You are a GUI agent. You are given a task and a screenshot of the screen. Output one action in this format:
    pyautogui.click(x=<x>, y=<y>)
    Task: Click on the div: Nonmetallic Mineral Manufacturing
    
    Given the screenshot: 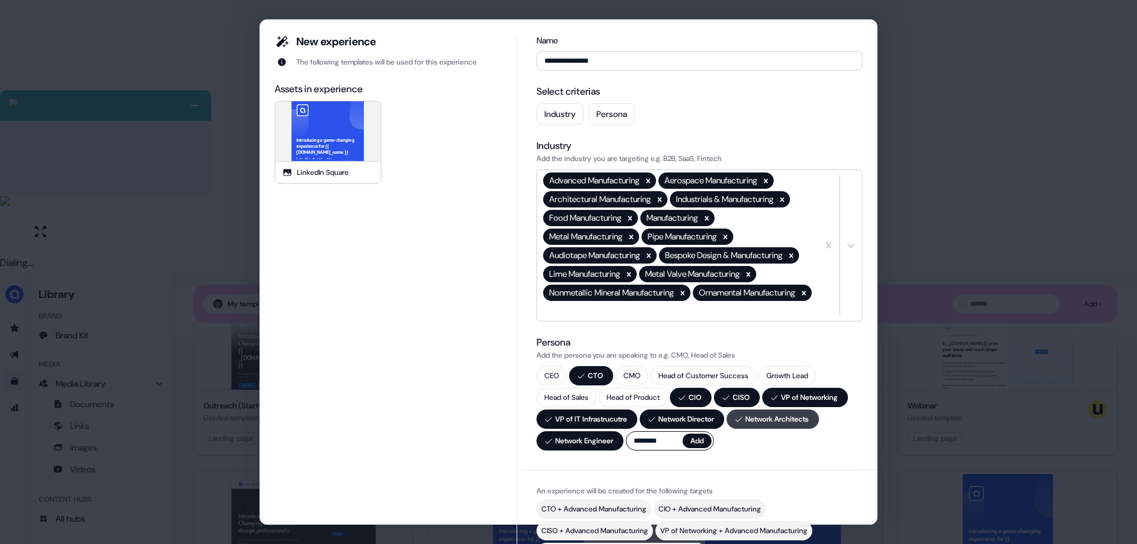 What is the action you would take?
    pyautogui.click(x=611, y=293)
    